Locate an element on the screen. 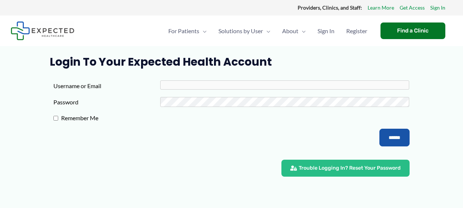  a: Register is located at coordinates (356, 31).